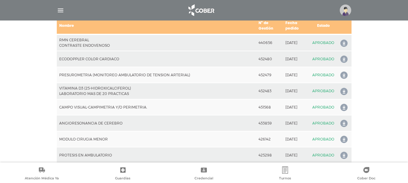  Describe the element at coordinates (270, 75) in the screenshot. I see `td: 452479` at that location.